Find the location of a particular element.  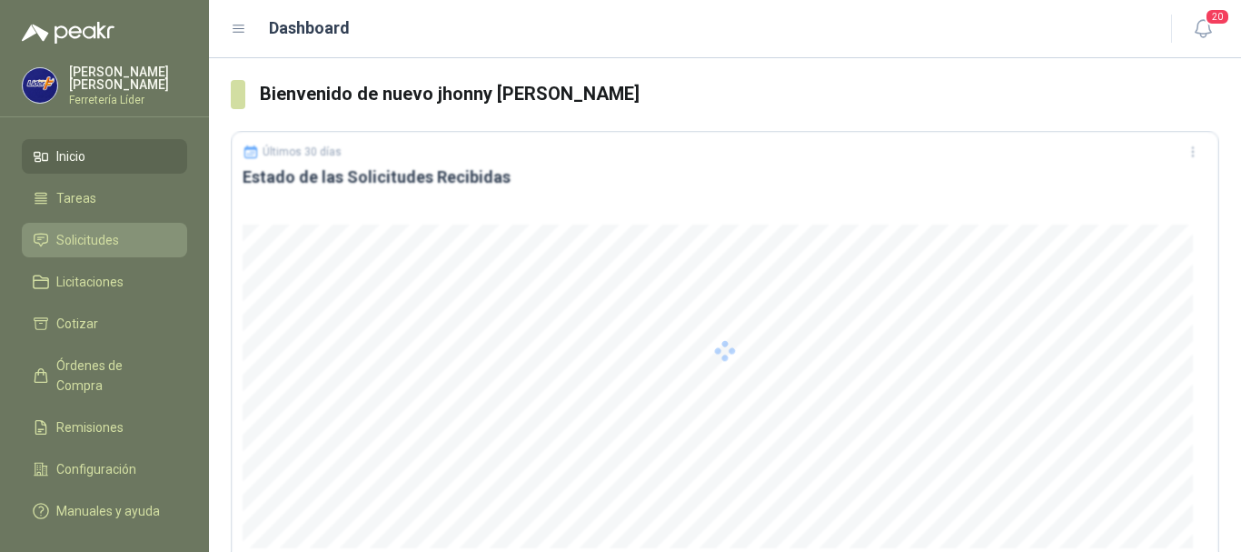

span: Inicio is located at coordinates (71, 156).